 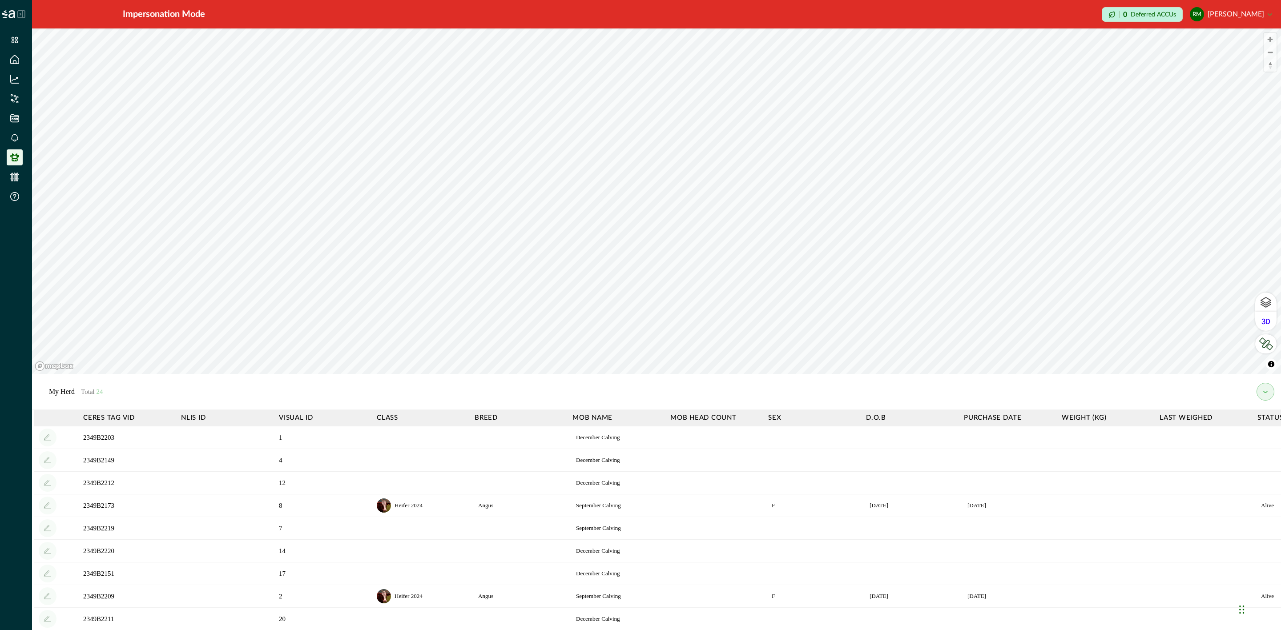 I want to click on span: Reset bearing to north, so click(x=1269, y=65).